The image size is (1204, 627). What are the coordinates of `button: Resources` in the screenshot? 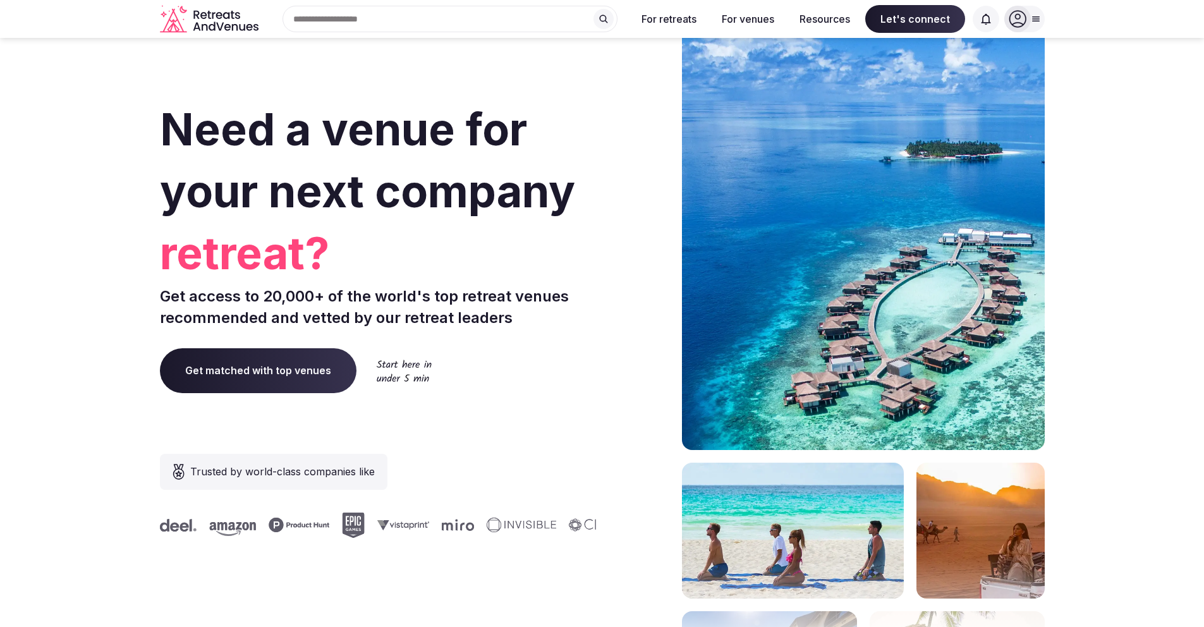 It's located at (825, 19).